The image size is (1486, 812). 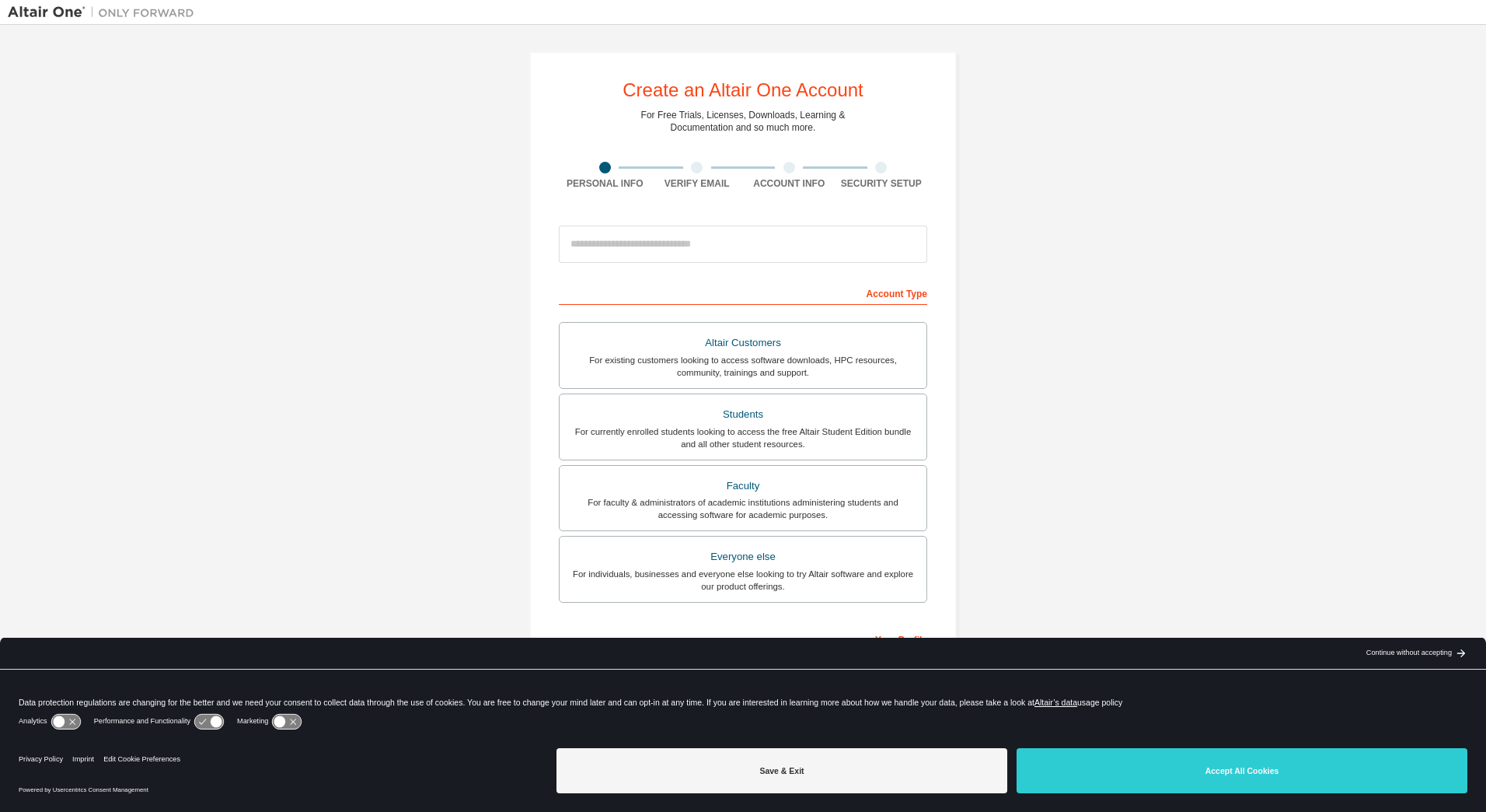 What do you see at coordinates (882, 184) in the screenshot?
I see `div: Security Setup` at bounding box center [882, 184].